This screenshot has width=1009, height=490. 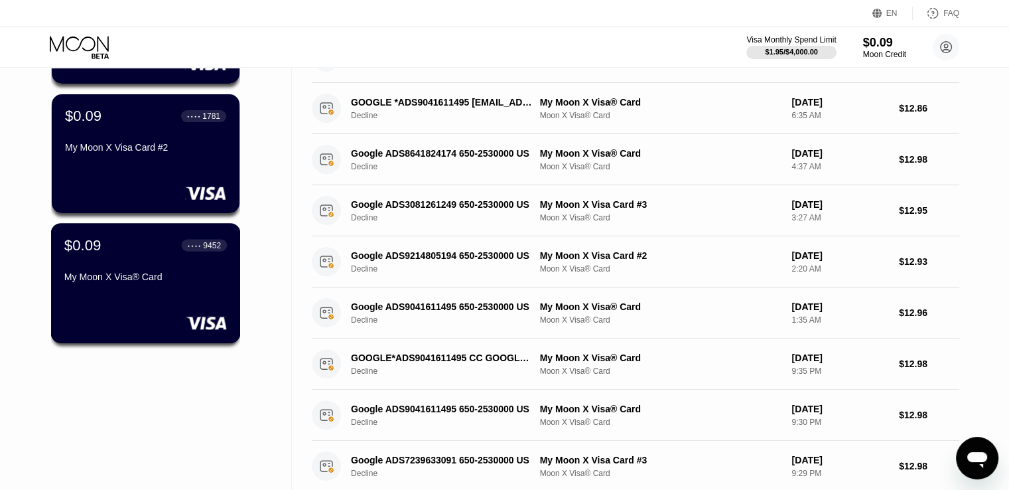 What do you see at coordinates (840, 218) in the screenshot?
I see `div: 3:27 AM` at bounding box center [840, 218].